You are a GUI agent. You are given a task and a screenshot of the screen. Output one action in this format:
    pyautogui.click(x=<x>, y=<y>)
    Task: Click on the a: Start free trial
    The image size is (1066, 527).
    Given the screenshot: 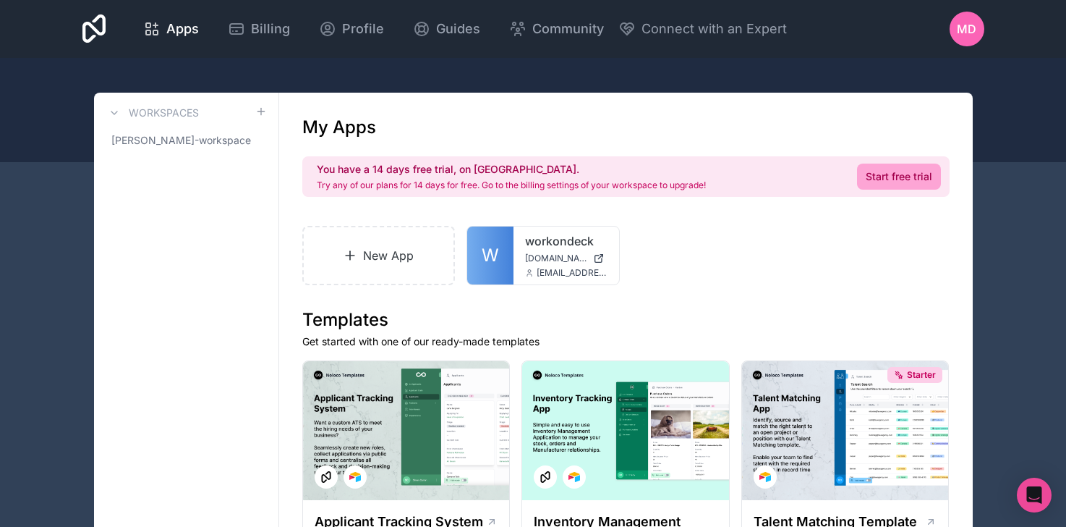 What is the action you would take?
    pyautogui.click(x=899, y=177)
    